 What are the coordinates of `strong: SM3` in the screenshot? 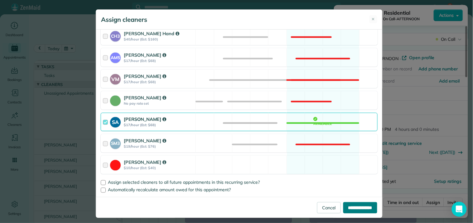 It's located at (115, 143).